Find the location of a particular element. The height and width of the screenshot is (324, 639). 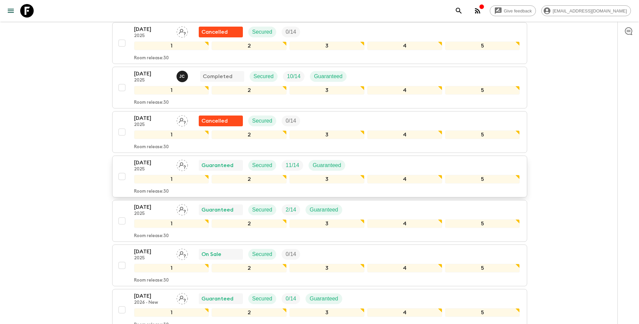

span: Josafat Chavez is located at coordinates (183, 75).